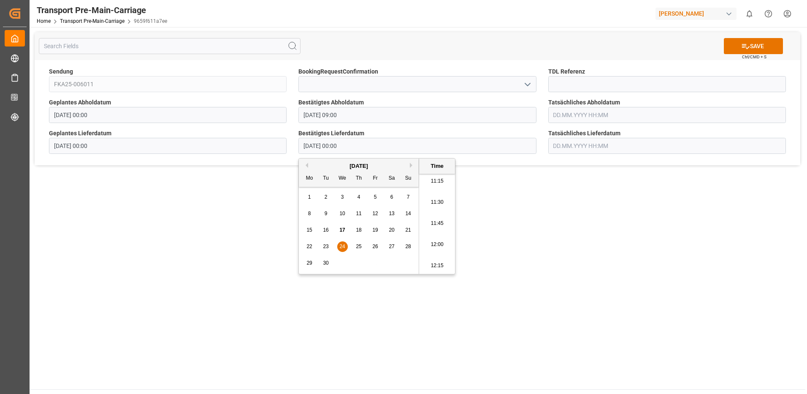  What do you see at coordinates (527, 84) in the screenshot?
I see `button: open menu` at bounding box center [527, 84].